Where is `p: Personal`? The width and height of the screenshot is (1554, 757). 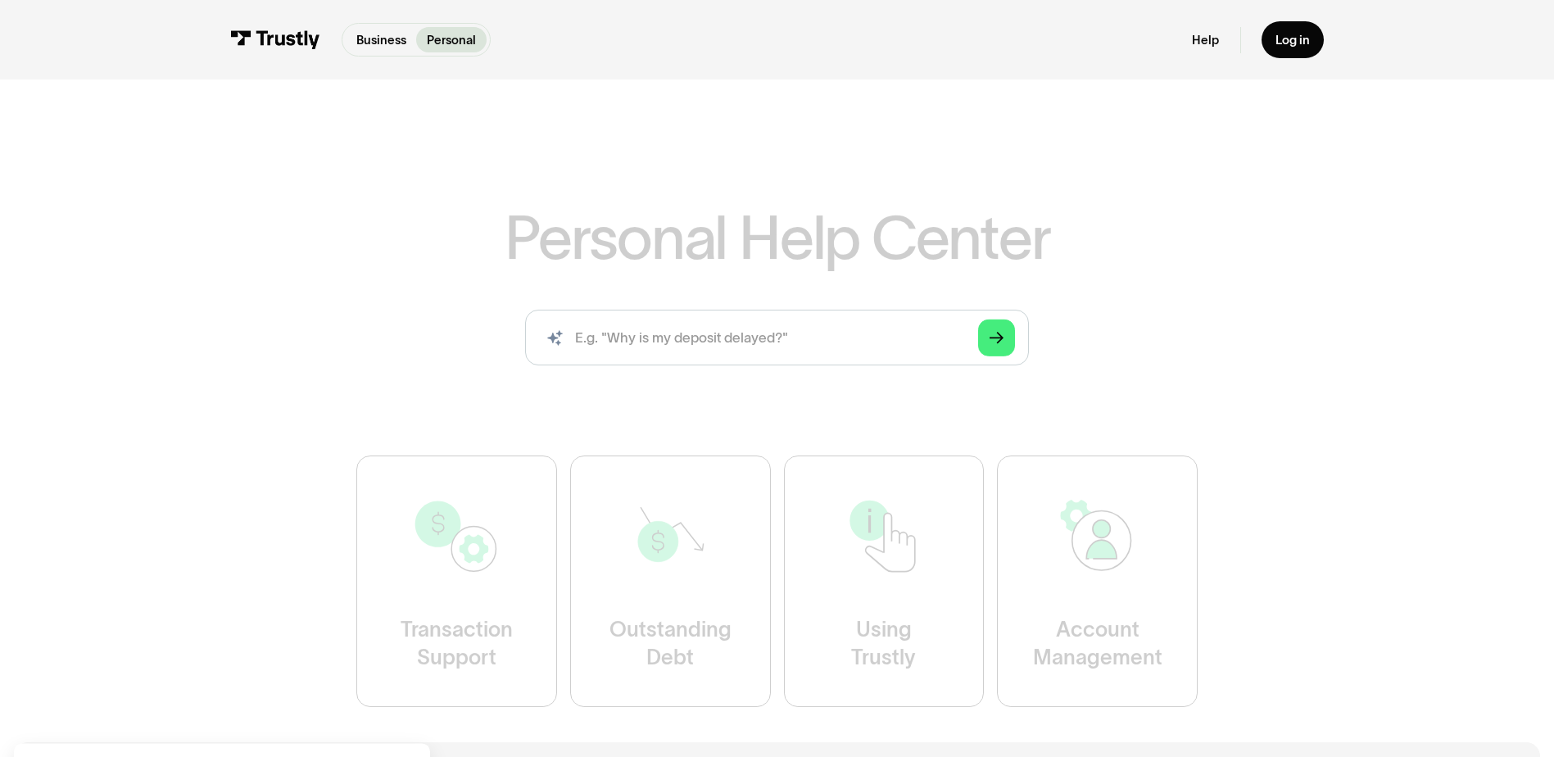 p: Personal is located at coordinates (451, 40).